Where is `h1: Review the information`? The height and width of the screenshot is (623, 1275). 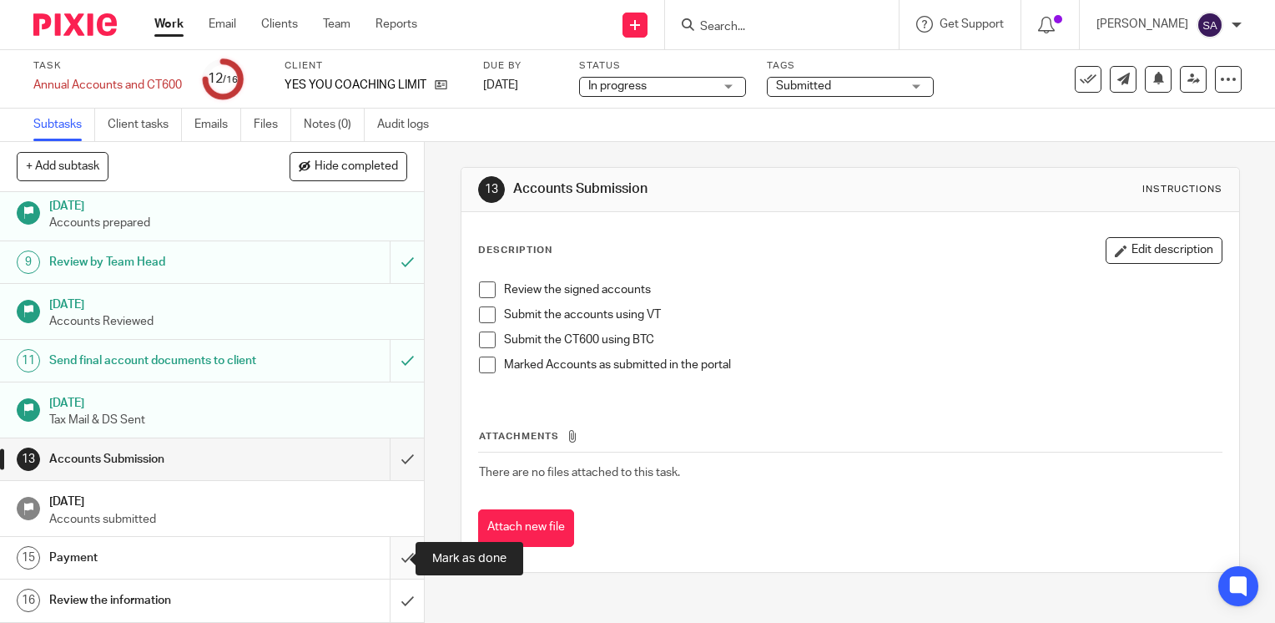 h1: Review the information is located at coordinates (157, 600).